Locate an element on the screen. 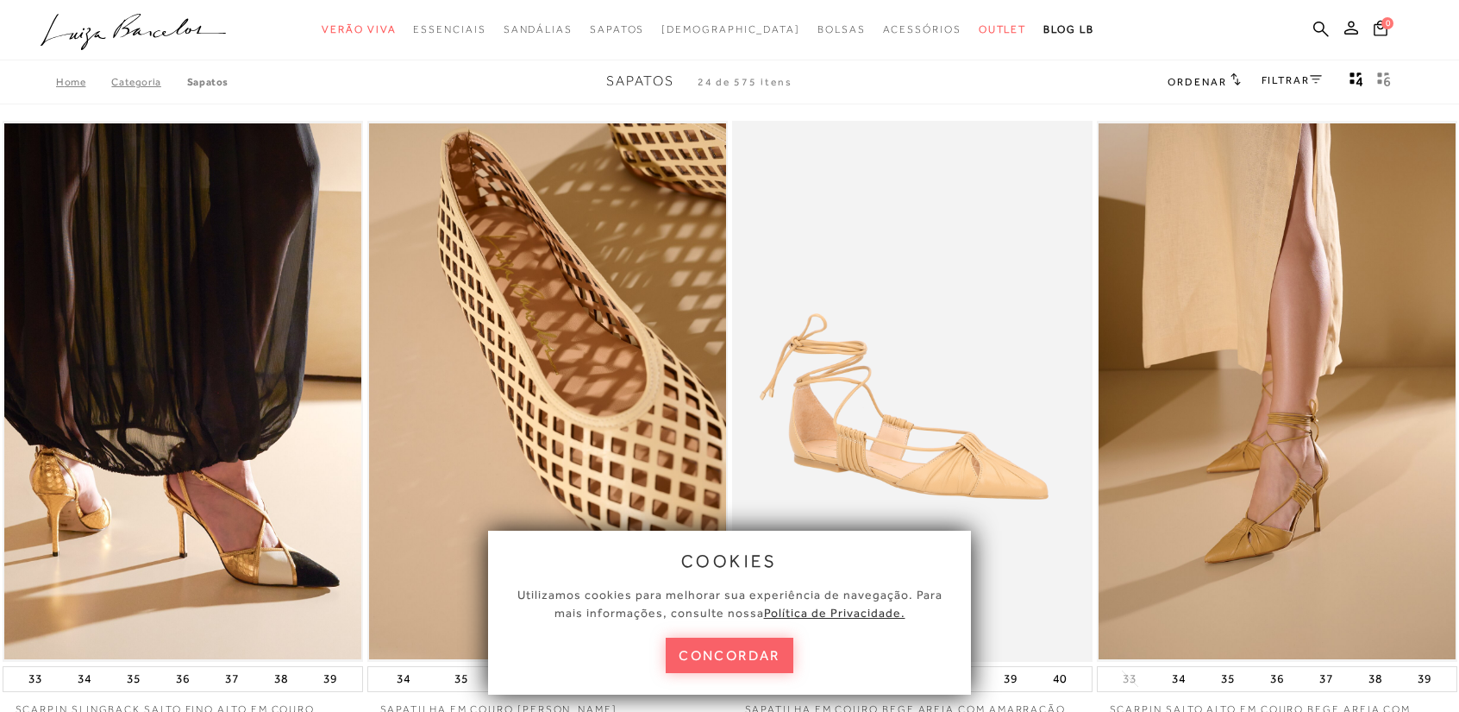 This screenshot has height=712, width=1459. a: SCARPIN SALTO ALTO EM COURO BEGE AREIA COM AMARRAÇÃO SCARPIN SALTO ALTO EM COURO BEGE AREIA COM A... is located at coordinates (1277, 391).